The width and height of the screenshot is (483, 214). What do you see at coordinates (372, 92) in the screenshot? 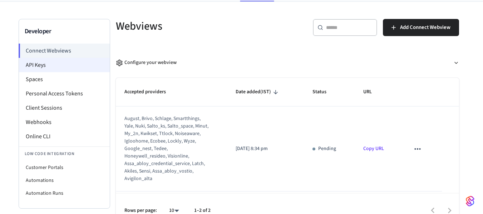
I see `span: URL` at bounding box center [372, 92].